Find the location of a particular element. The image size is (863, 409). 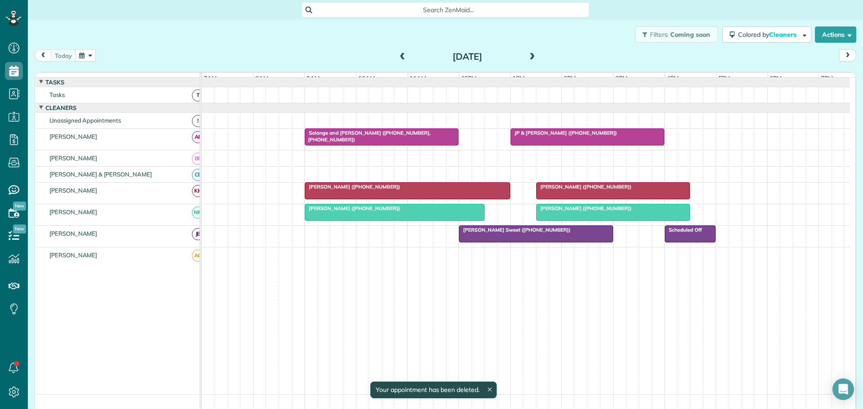

span: AF is located at coordinates (198, 137).